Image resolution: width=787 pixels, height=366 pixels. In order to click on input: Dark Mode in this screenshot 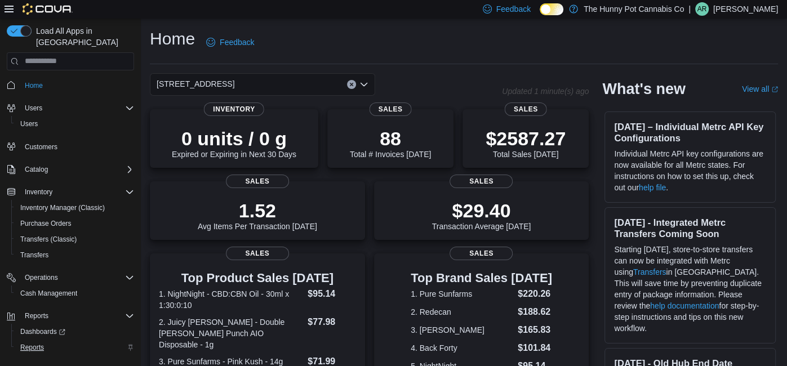, I will do `click(551, 9)`.